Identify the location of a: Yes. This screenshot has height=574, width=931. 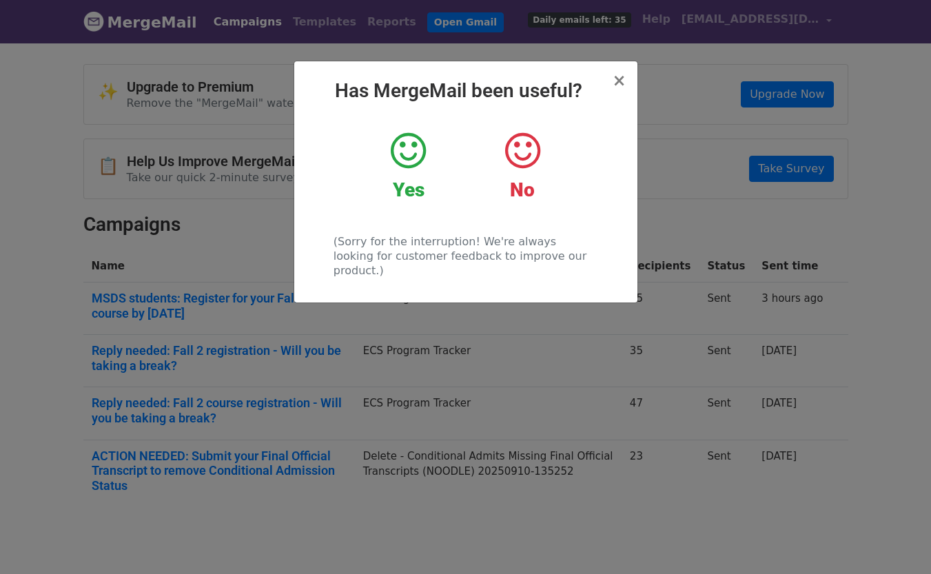
(408, 166).